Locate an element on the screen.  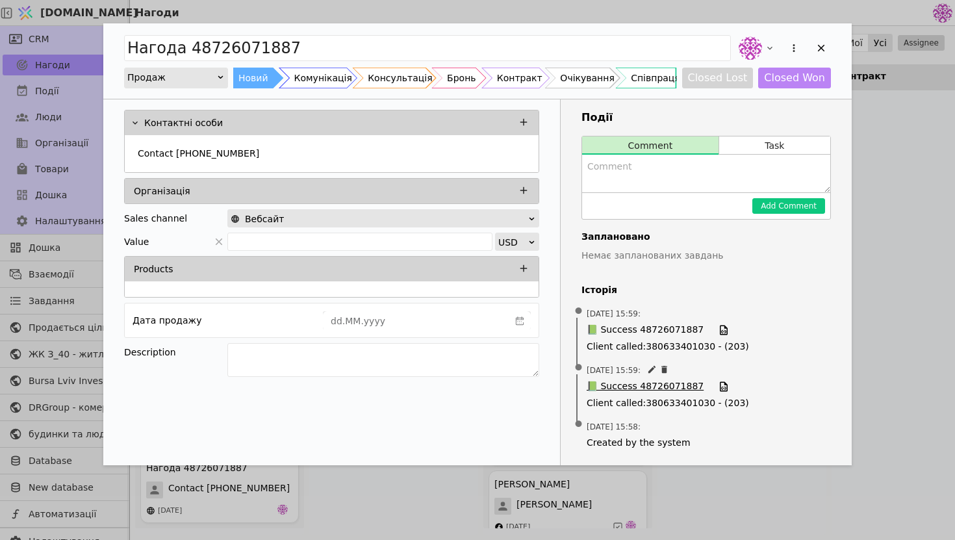
button: Task is located at coordinates (775, 146).